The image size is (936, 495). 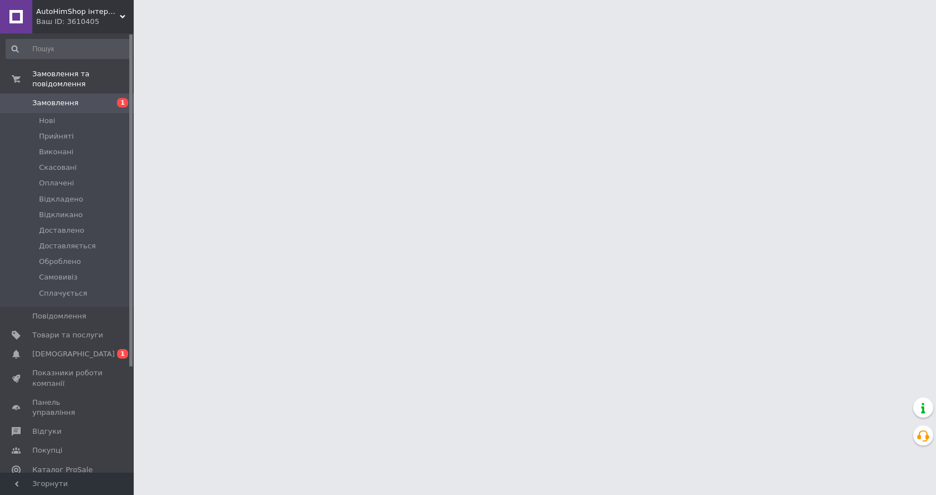 I want to click on span: Сплачується, so click(x=63, y=294).